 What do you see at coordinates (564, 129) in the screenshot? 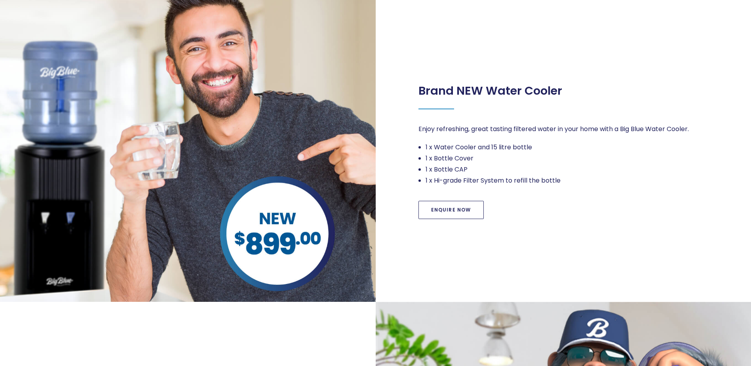
I see `p: Enjoy refreshing, great tasting filtered water in your home with a Big Blue Water Cooler.` at bounding box center [564, 129].